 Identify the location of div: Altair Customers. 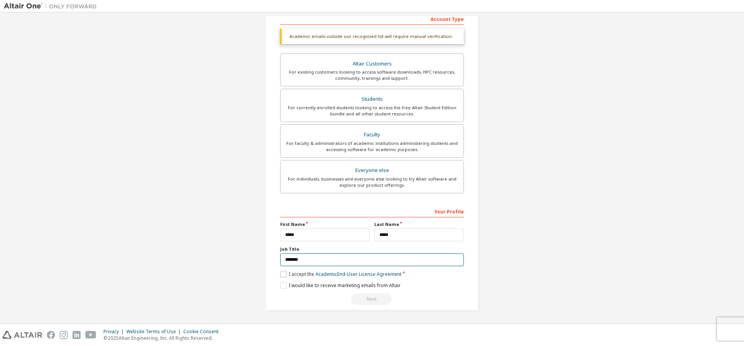
(372, 64).